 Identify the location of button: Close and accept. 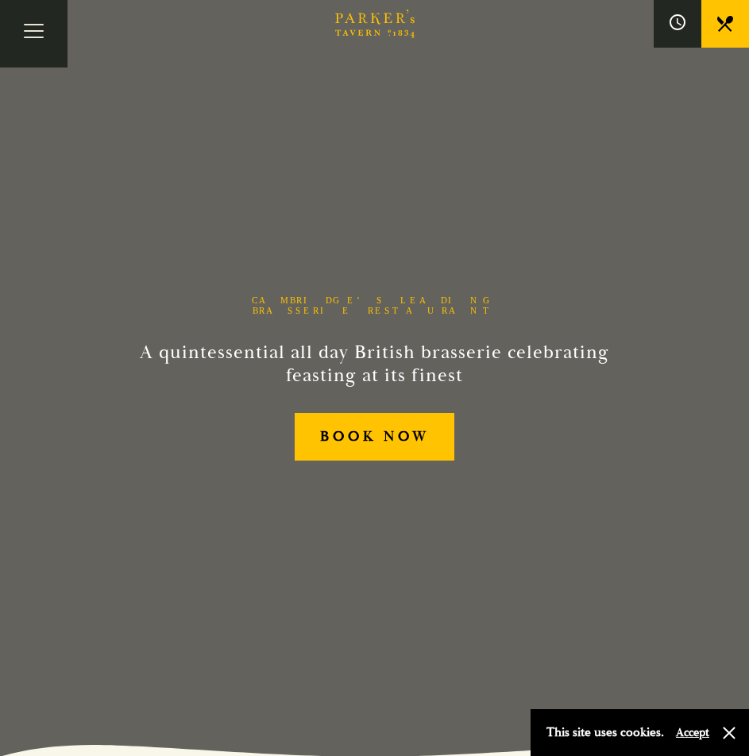
(729, 733).